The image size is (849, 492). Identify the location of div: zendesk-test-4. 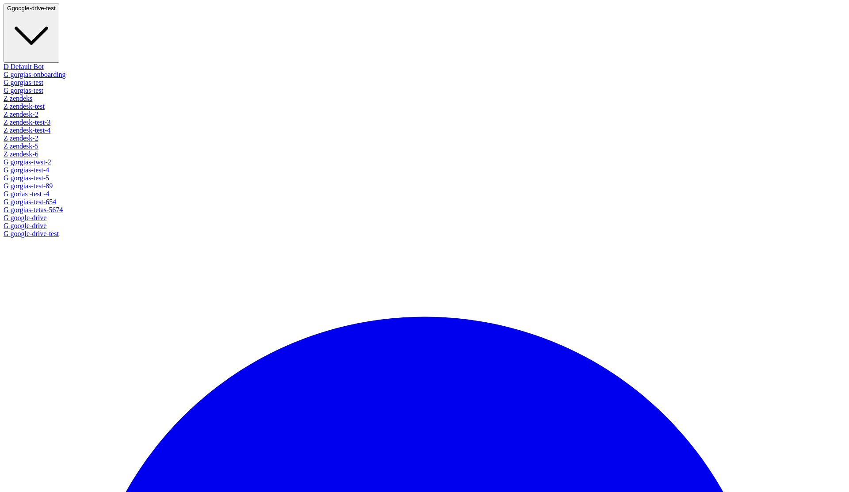
(424, 130).